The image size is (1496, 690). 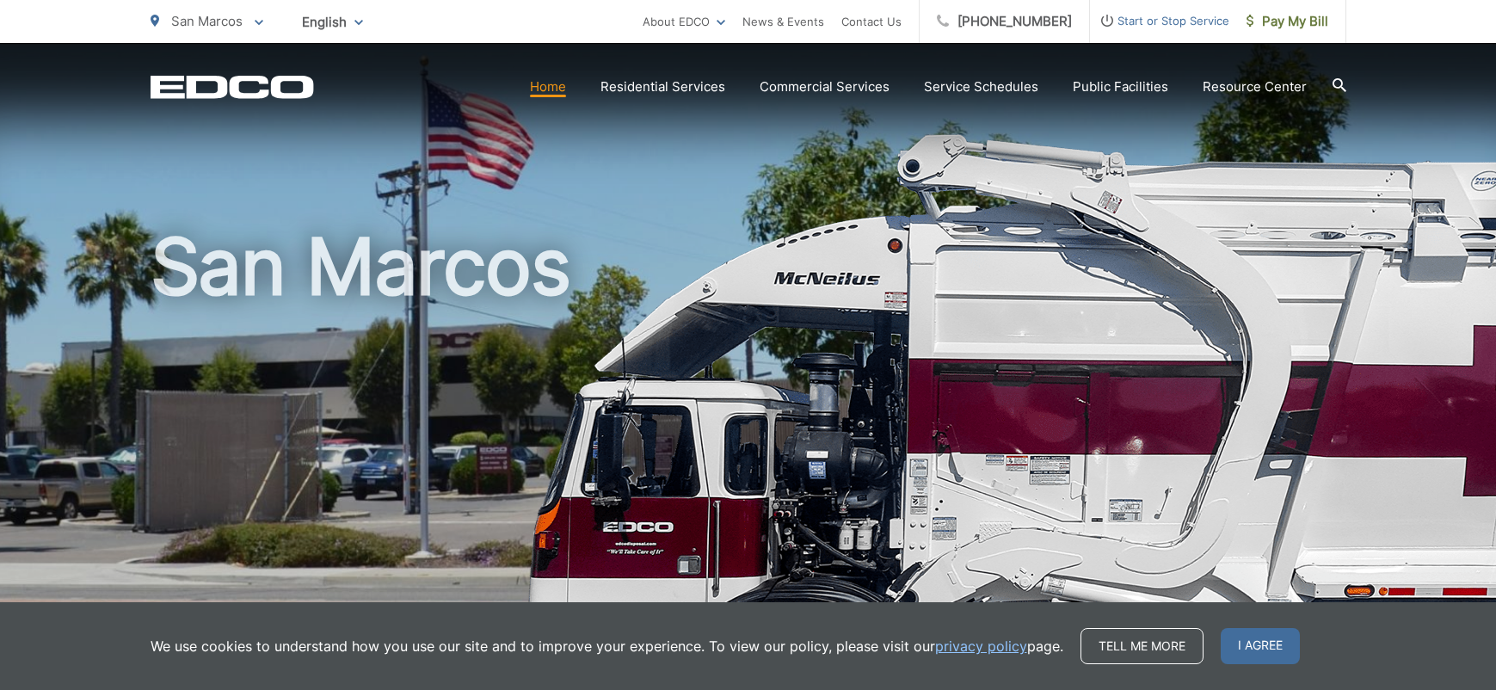 I want to click on a: Resource Center, so click(x=1254, y=87).